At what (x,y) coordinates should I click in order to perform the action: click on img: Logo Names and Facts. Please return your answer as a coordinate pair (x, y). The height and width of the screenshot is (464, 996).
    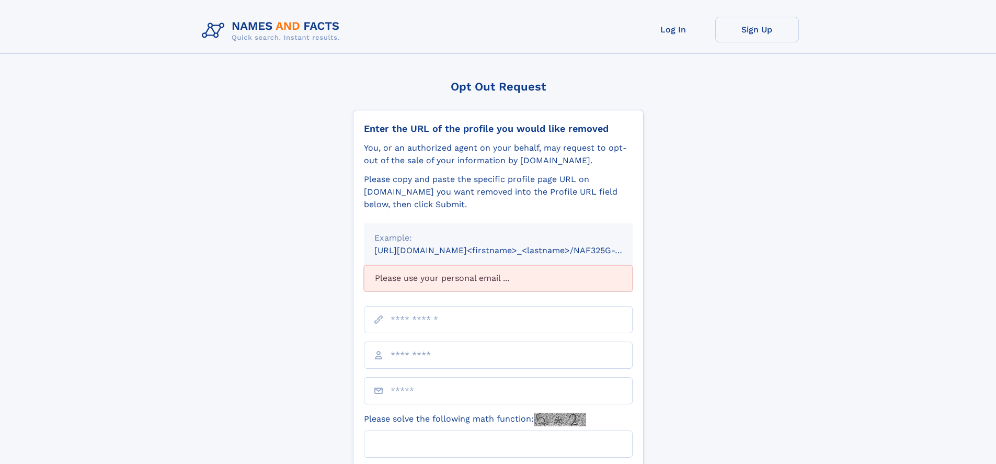
    Looking at the image, I should click on (273, 31).